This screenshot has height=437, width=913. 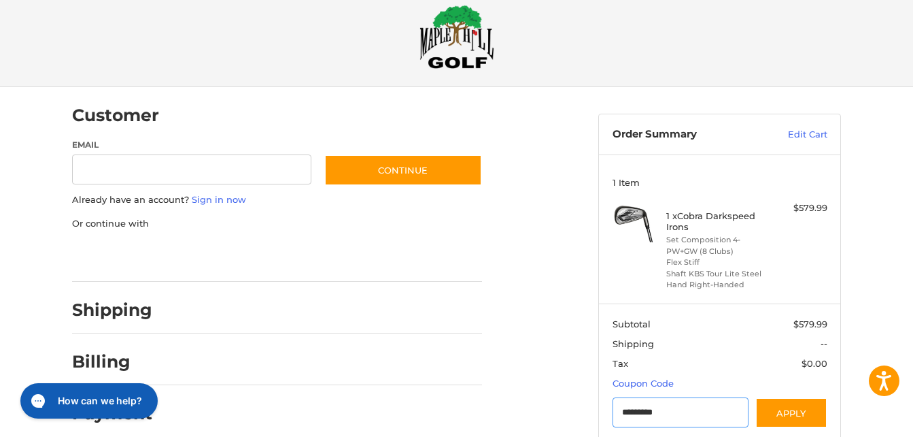 What do you see at coordinates (277, 224) in the screenshot?
I see `p: Or continue with` at bounding box center [277, 224].